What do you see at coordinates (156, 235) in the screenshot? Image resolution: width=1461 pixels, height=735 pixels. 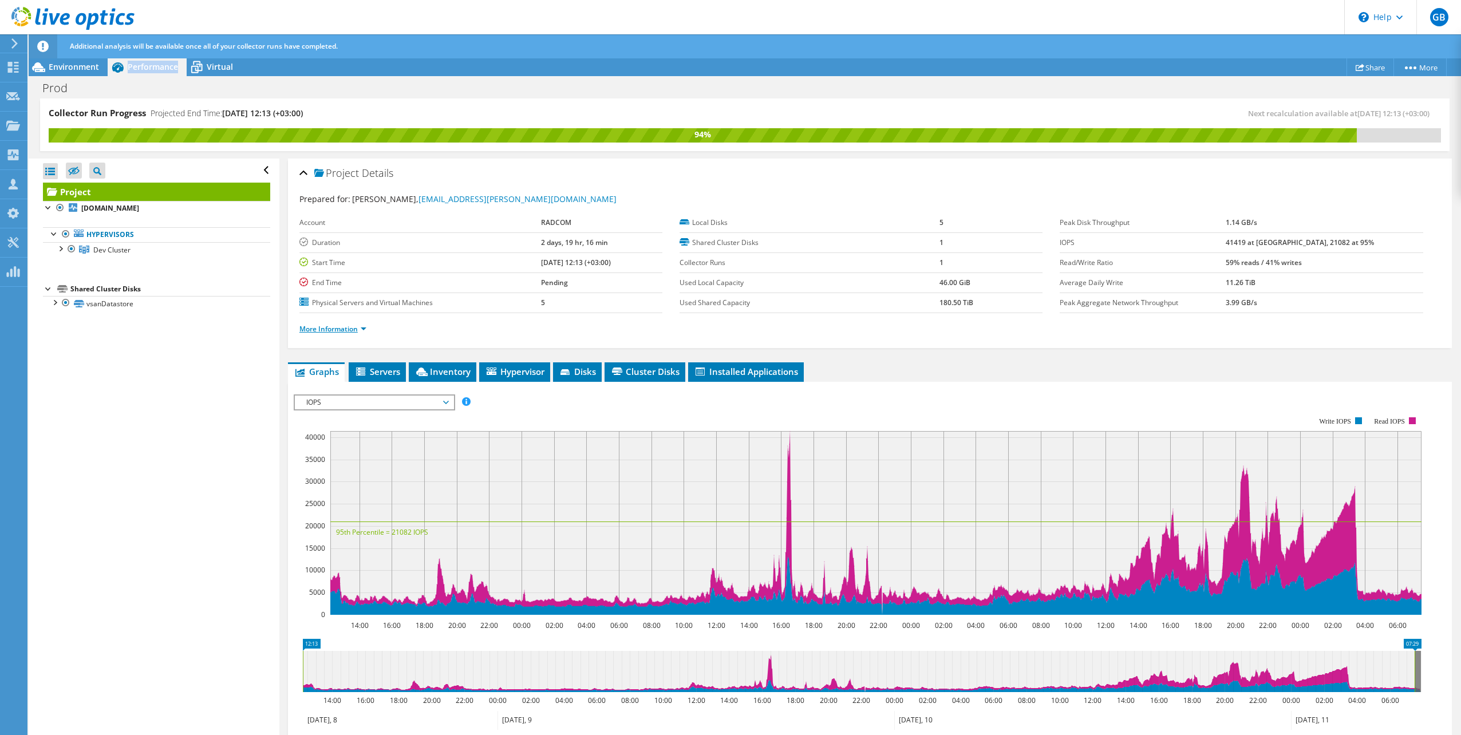 I see `a: Hypervisors` at bounding box center [156, 235].